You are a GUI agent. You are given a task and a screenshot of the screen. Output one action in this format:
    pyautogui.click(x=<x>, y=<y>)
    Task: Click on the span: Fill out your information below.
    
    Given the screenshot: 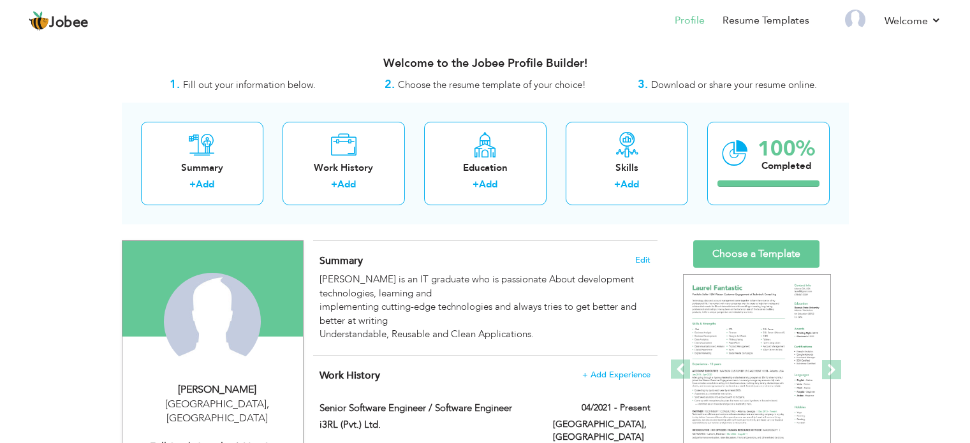 What is the action you would take?
    pyautogui.click(x=249, y=85)
    